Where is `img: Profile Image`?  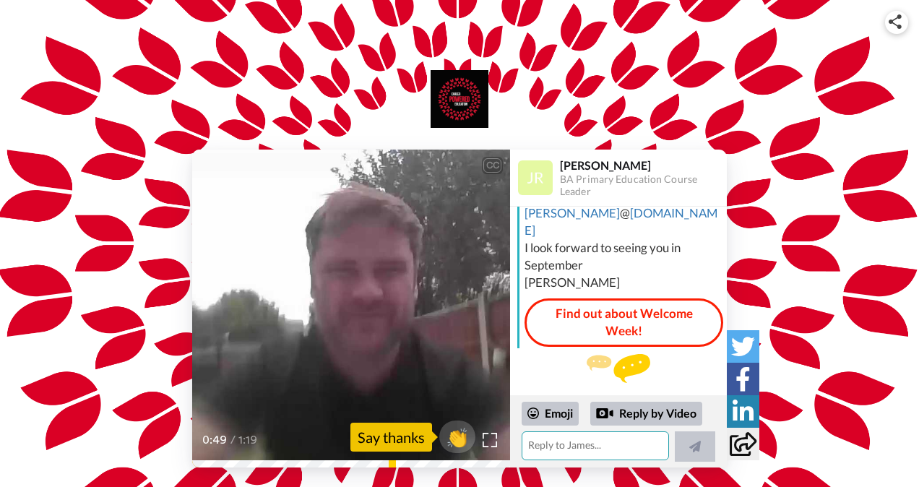
img: Profile Image is located at coordinates (536, 178).